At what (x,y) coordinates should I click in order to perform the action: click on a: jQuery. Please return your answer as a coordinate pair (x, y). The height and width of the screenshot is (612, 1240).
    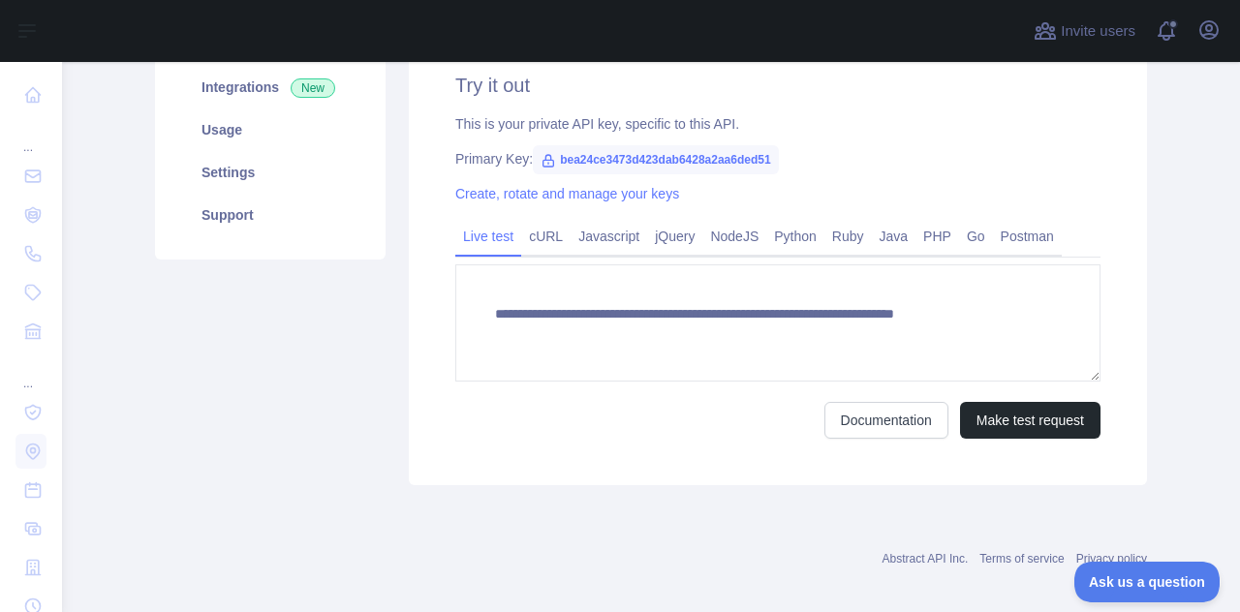
    Looking at the image, I should click on (674, 236).